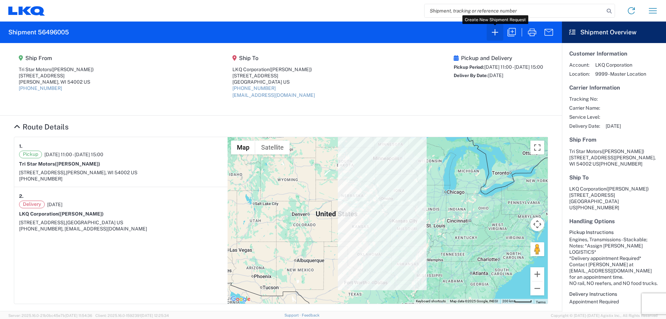 The height and width of the screenshot is (319, 666). Describe the element at coordinates (537, 288) in the screenshot. I see `button: Zoom out` at that location.